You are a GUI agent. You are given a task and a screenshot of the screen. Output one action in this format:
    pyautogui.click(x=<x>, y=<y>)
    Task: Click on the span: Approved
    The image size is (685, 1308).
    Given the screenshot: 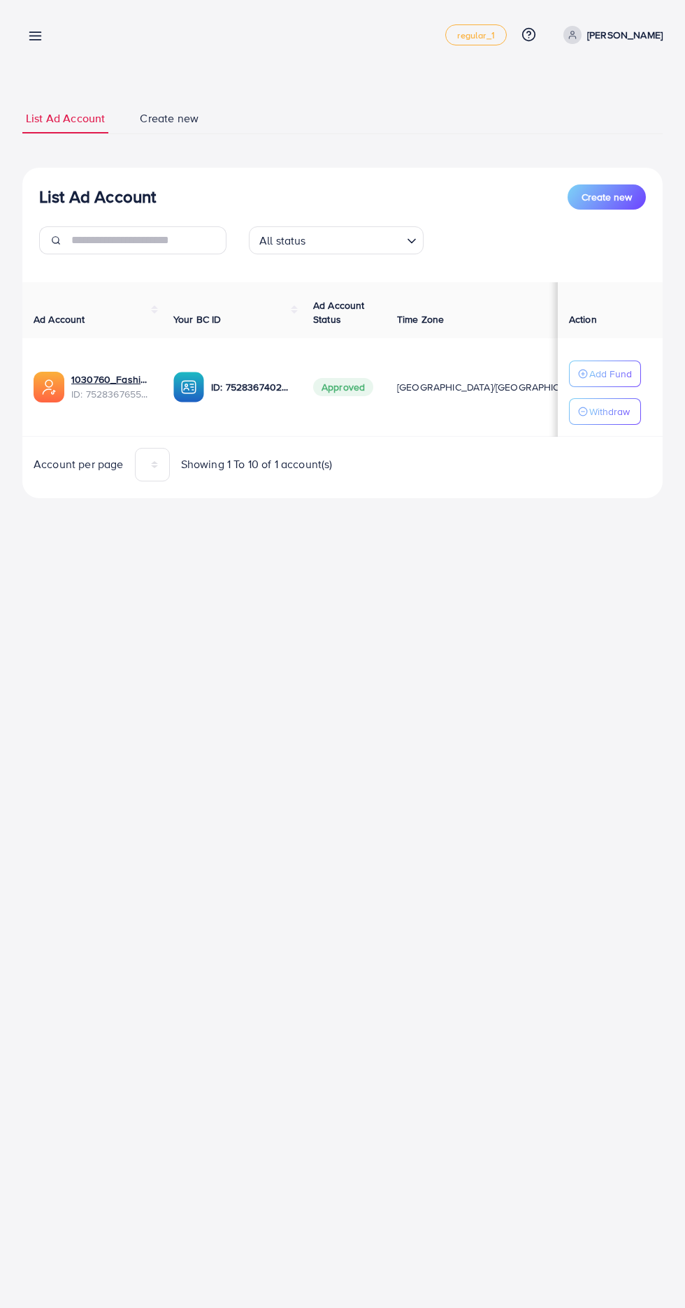 What is the action you would take?
    pyautogui.click(x=343, y=387)
    